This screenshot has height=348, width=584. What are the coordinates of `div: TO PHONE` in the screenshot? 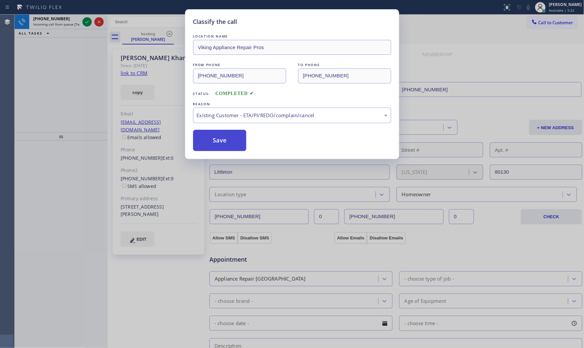 It's located at (344, 65).